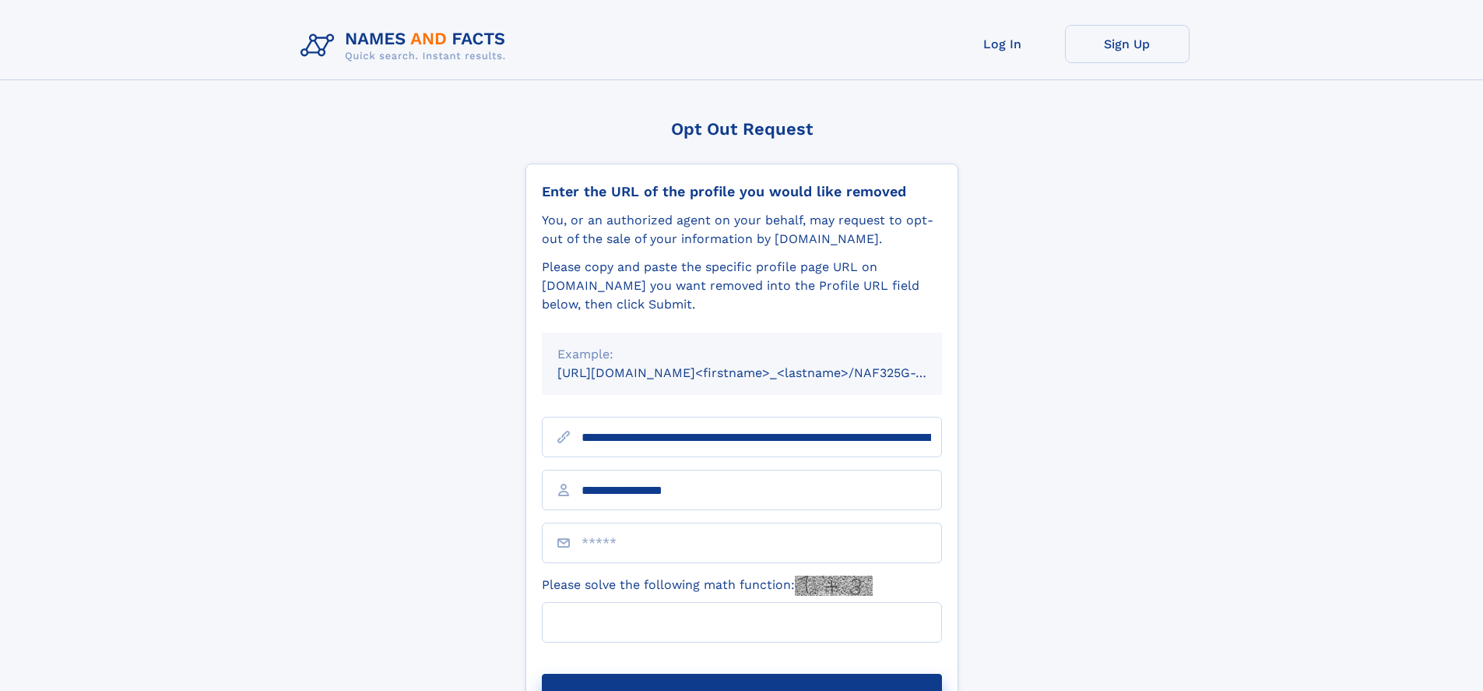 Image resolution: width=1483 pixels, height=691 pixels. I want to click on div: You, or an authorized agent on your behalf, may request to opt-out of the sale of your informatio..., so click(742, 230).